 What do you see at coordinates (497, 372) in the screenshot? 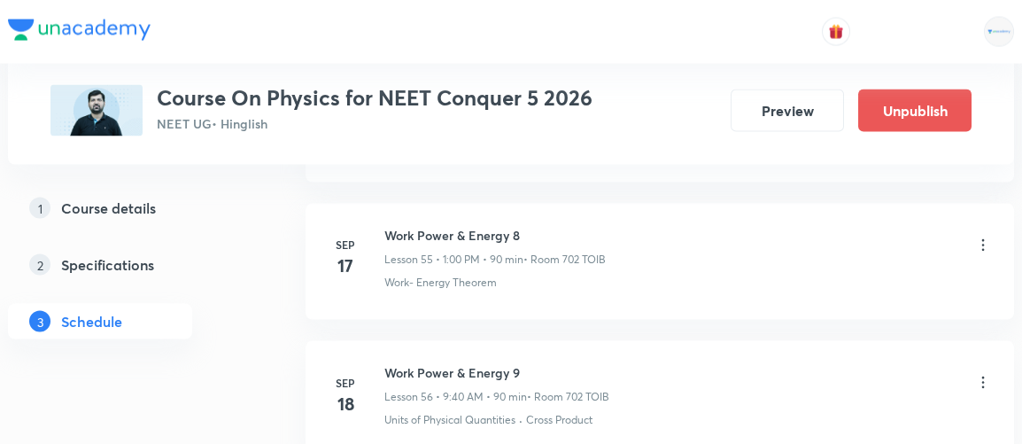
I see `h6: Work Power & Energy 9` at bounding box center [497, 372].